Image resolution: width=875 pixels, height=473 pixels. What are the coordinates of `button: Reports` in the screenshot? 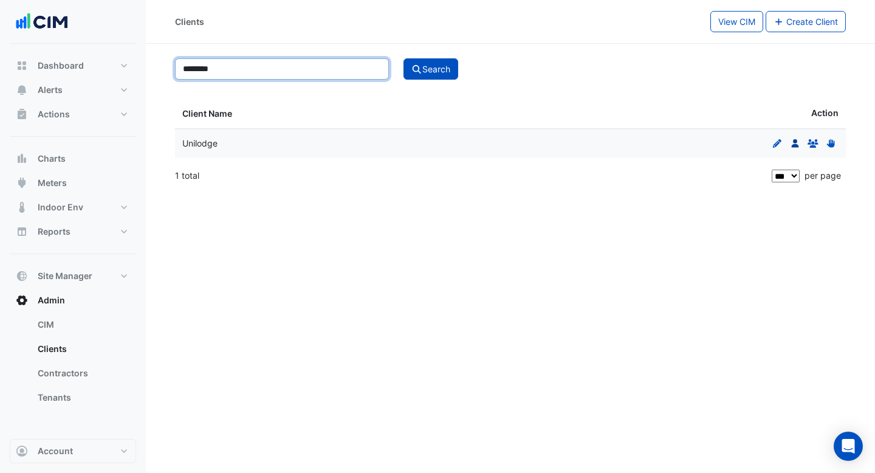 It's located at (73, 232).